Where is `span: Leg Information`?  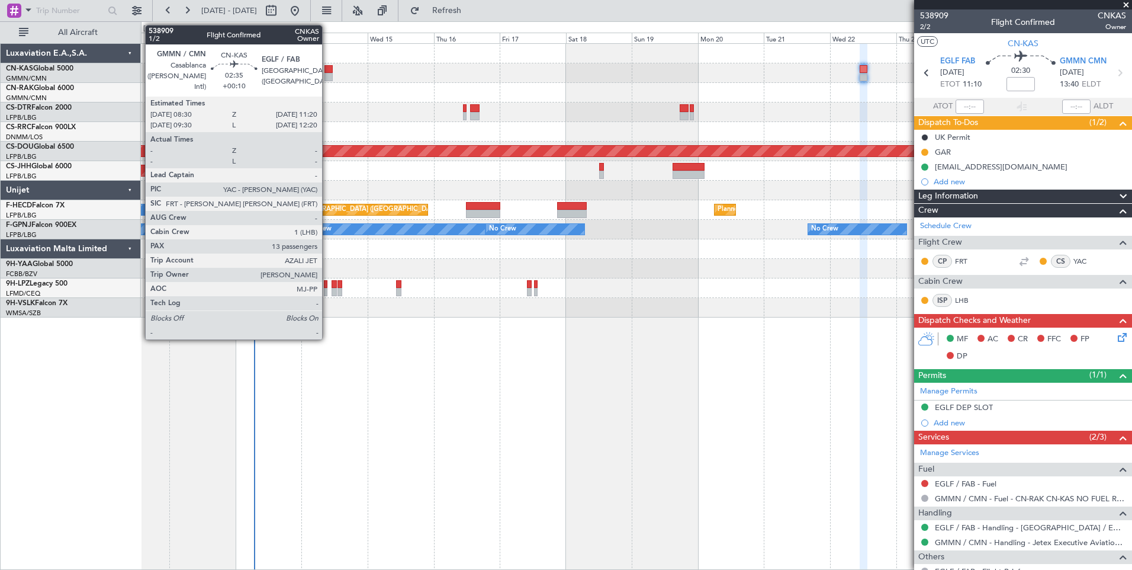
span: Leg Information is located at coordinates (948, 196).